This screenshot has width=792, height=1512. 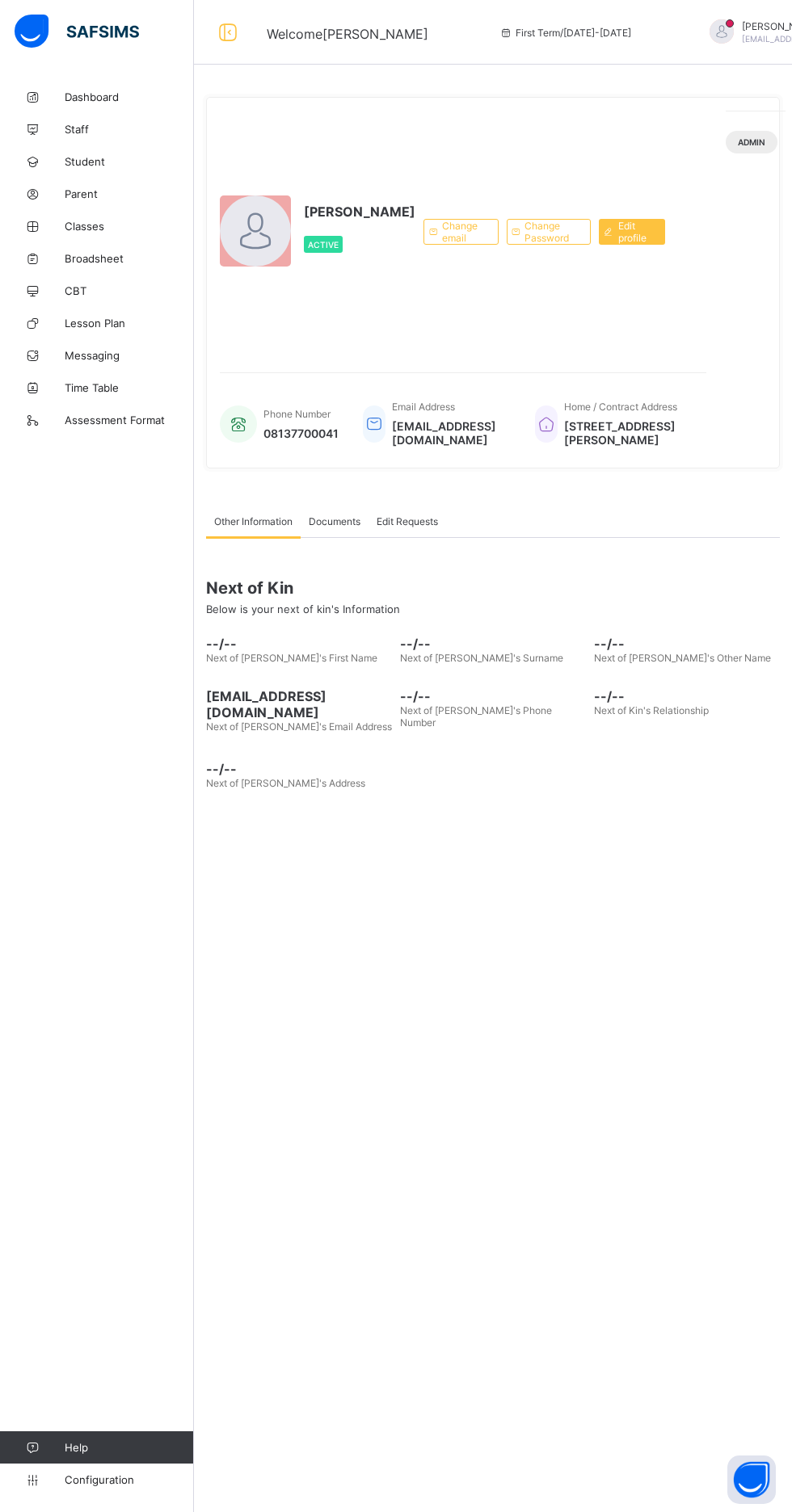 What do you see at coordinates (253, 521) in the screenshot?
I see `span: Other Information` at bounding box center [253, 521].